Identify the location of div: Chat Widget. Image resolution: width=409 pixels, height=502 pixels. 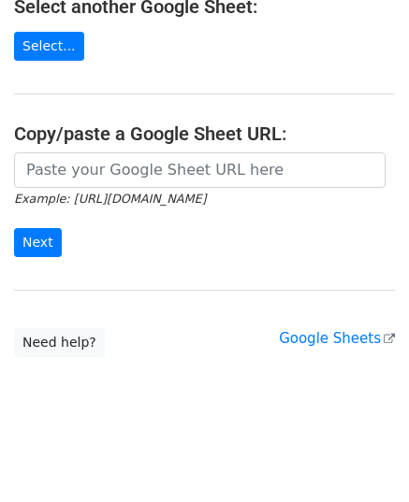
(362, 457).